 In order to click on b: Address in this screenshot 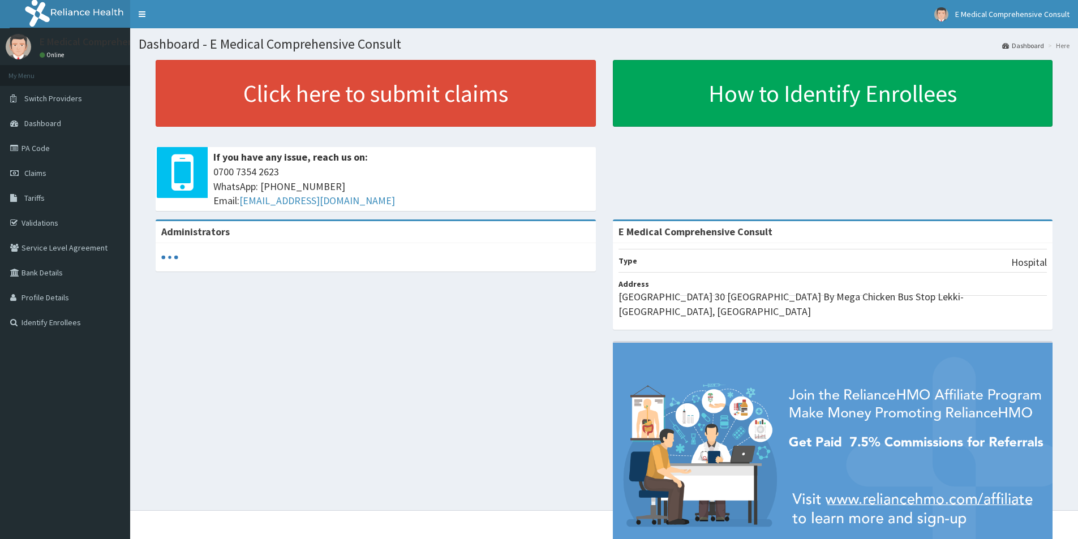, I will do `click(634, 284)`.